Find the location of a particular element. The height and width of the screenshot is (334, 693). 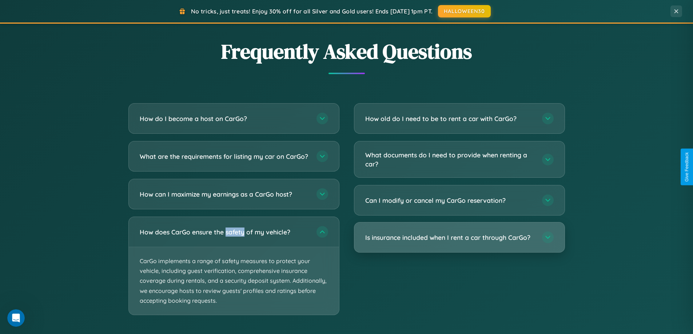

h3: What are the requirements for listing my car on CarGo? is located at coordinates (224, 156).